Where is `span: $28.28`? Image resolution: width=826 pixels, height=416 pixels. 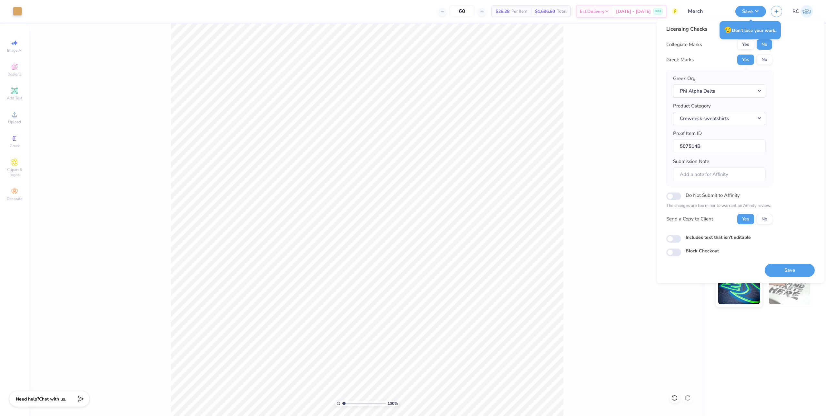 span: $28.28 is located at coordinates (502, 11).